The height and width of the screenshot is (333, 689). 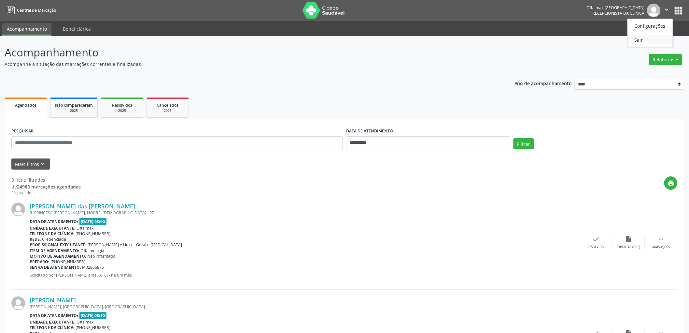 What do you see at coordinates (74, 105) in the screenshot?
I see `span: Não compareceram` at bounding box center [74, 105].